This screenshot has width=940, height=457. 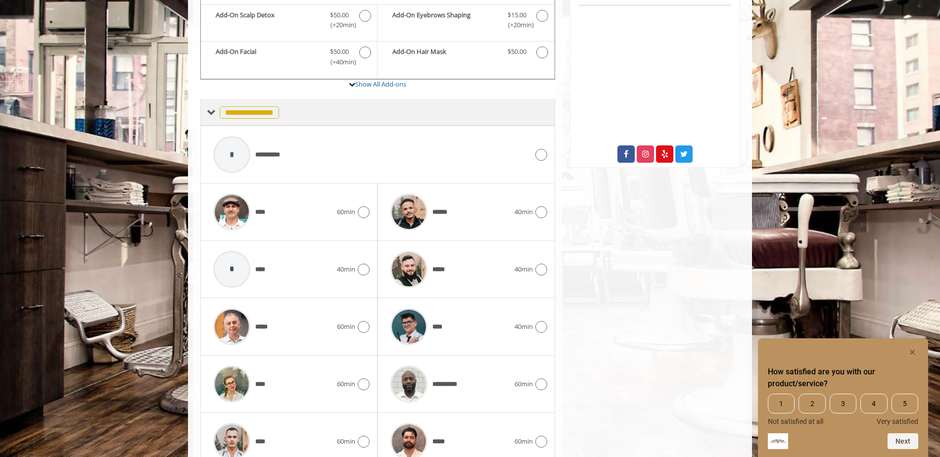 What do you see at coordinates (517, 15) in the screenshot?
I see `span: $15.00` at bounding box center [517, 15].